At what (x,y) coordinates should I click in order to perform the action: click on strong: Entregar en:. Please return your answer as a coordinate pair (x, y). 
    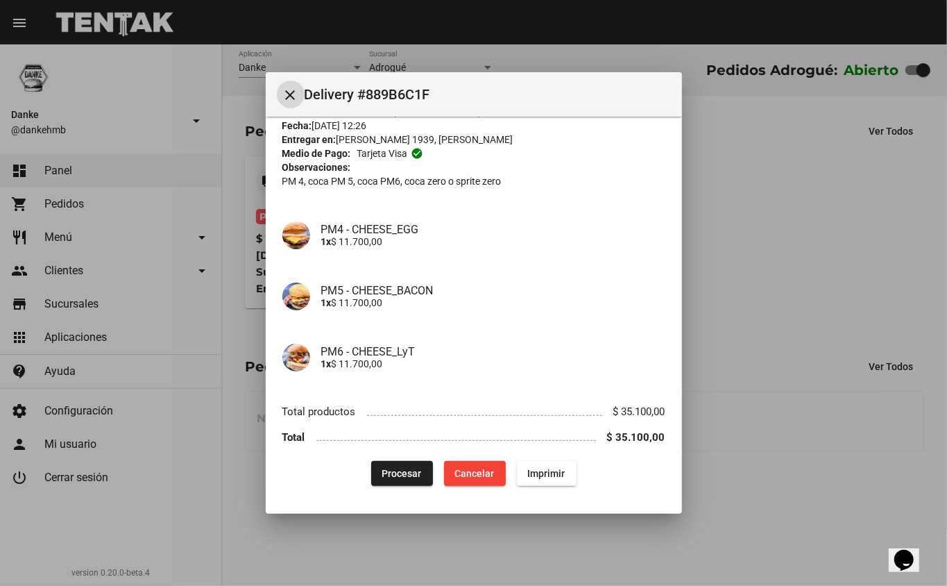
    Looking at the image, I should click on (310, 139).